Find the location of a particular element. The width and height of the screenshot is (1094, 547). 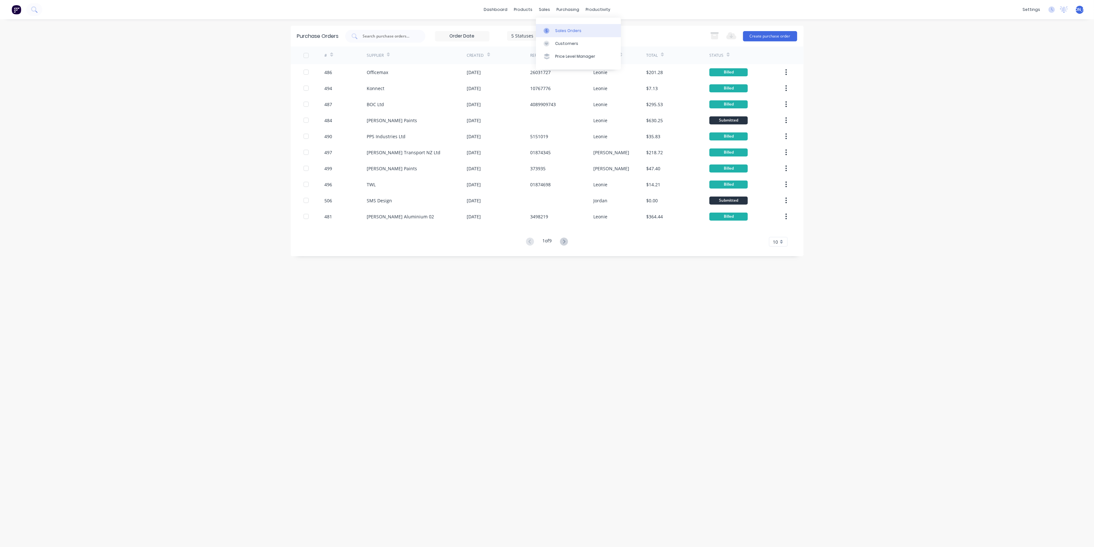

div: sales is located at coordinates (545, 10).